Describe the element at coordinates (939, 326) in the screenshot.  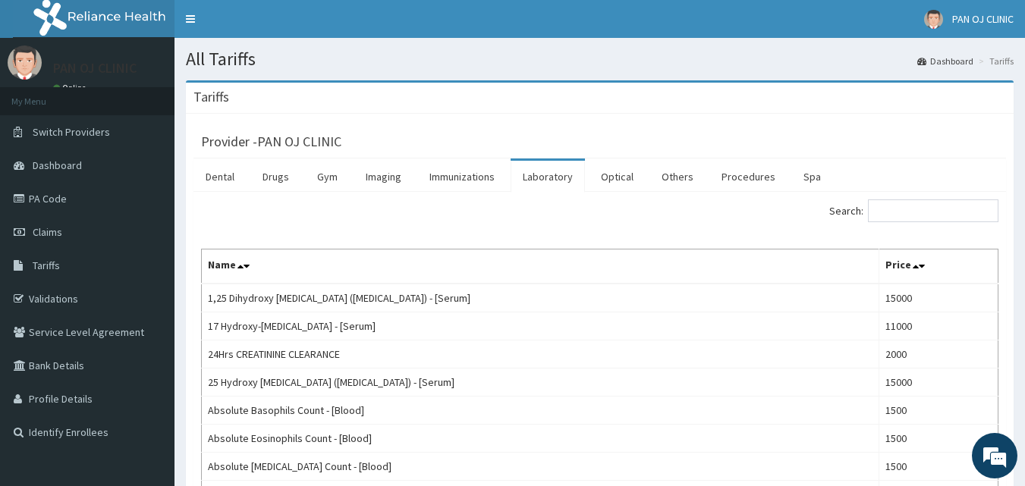
I see `td: 11000` at that location.